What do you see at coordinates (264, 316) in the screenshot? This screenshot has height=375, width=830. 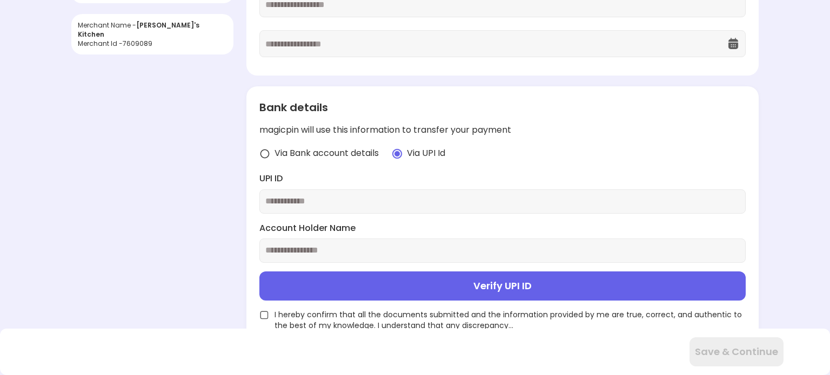 I see `img: unchecked` at bounding box center [264, 316].